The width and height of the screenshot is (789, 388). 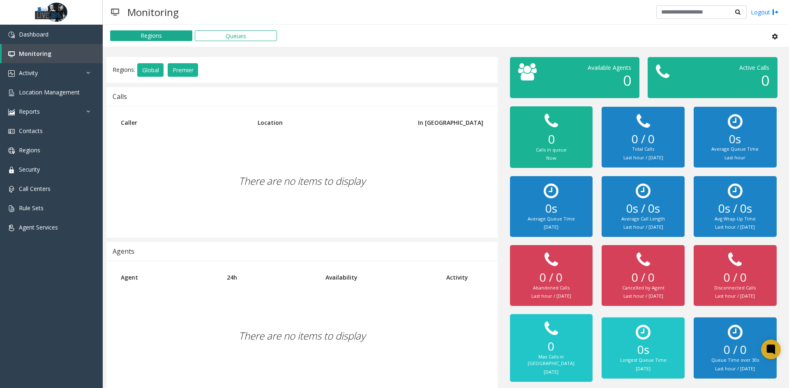 What do you see at coordinates (236, 36) in the screenshot?
I see `button: Queues` at bounding box center [236, 36].